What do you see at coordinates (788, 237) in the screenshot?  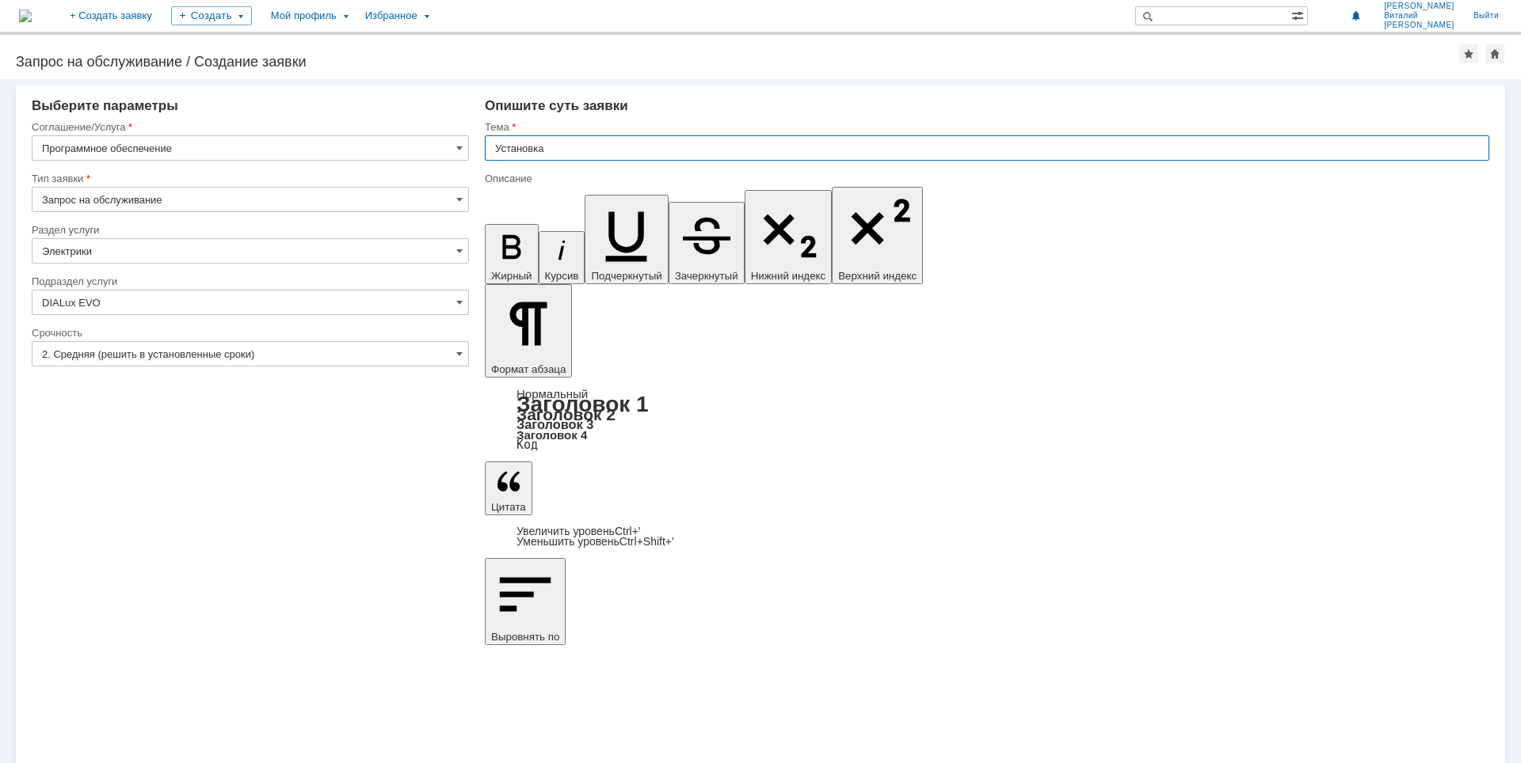 I see `button: Нижний индекс` at bounding box center [788, 237].